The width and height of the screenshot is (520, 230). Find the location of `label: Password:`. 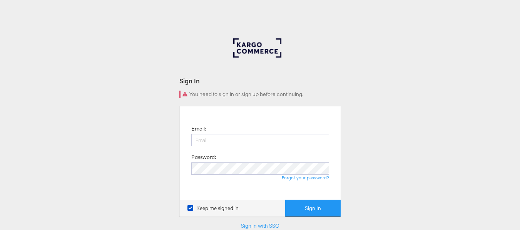

label: Password: is located at coordinates (203, 157).